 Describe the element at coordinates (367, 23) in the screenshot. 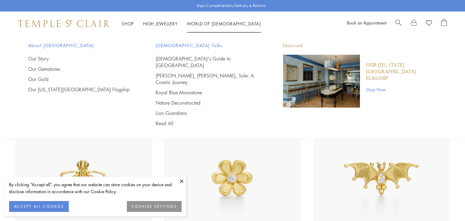

I see `a: Book an Appointment` at that location.